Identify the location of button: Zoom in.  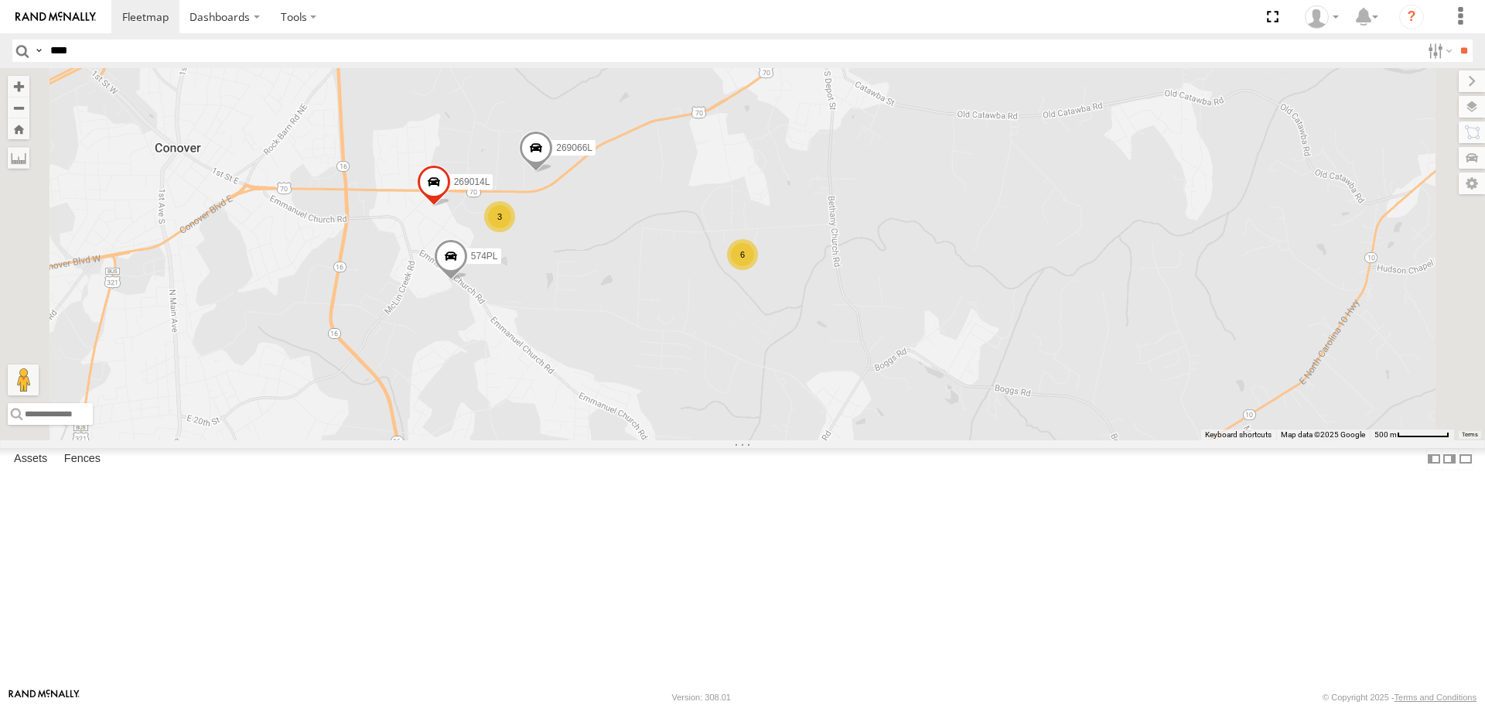
(19, 86).